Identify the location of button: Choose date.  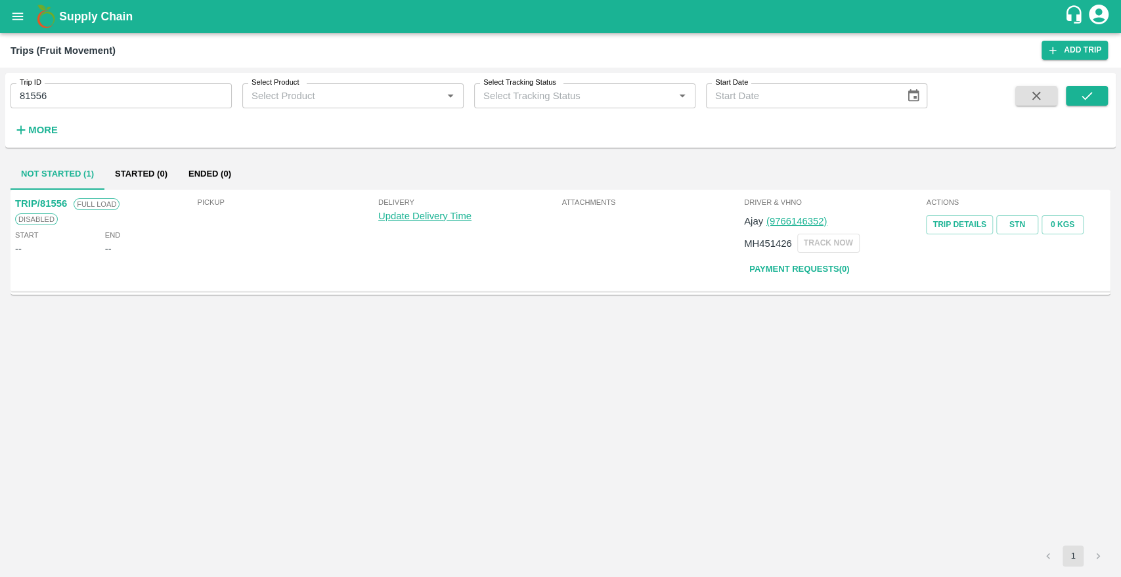
(913, 96).